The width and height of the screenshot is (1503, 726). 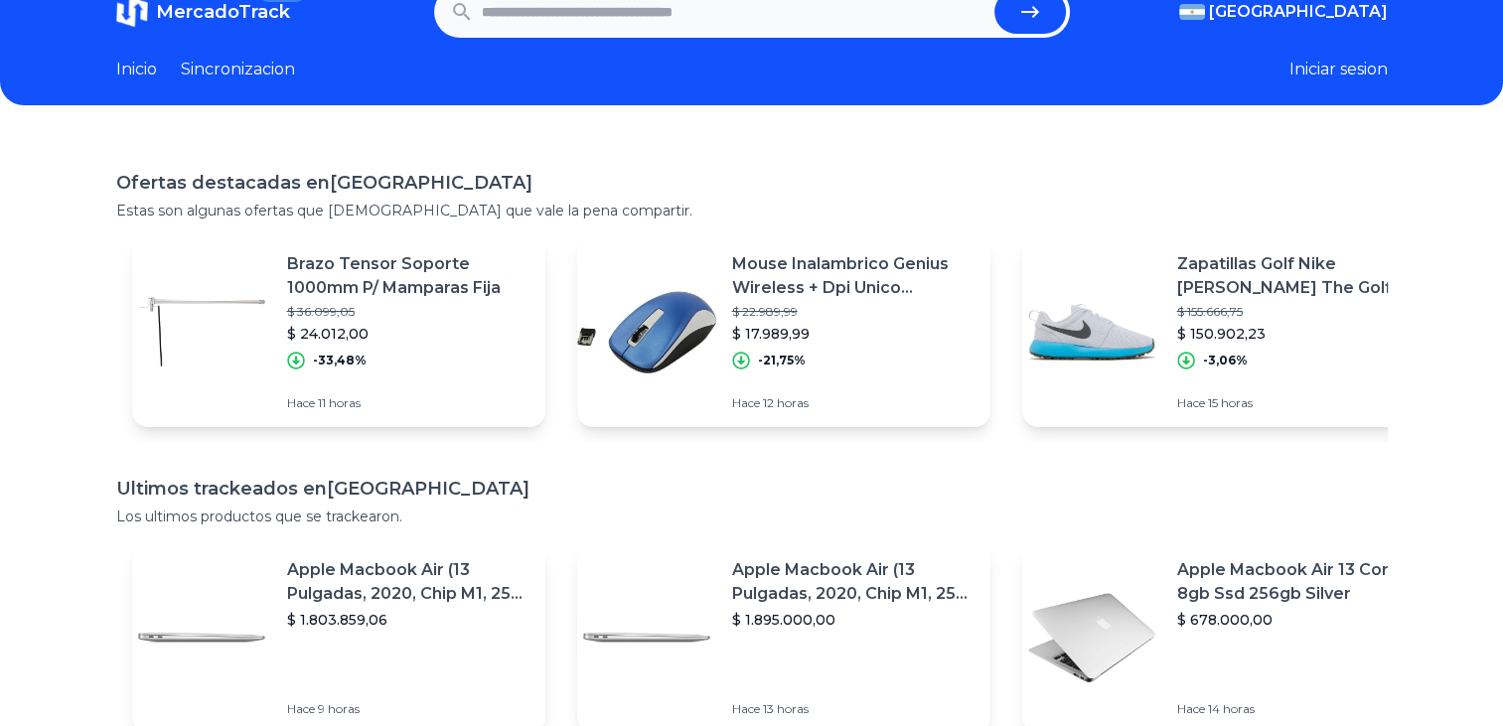 What do you see at coordinates (223, 12) in the screenshot?
I see `span: MercadoTrack` at bounding box center [223, 12].